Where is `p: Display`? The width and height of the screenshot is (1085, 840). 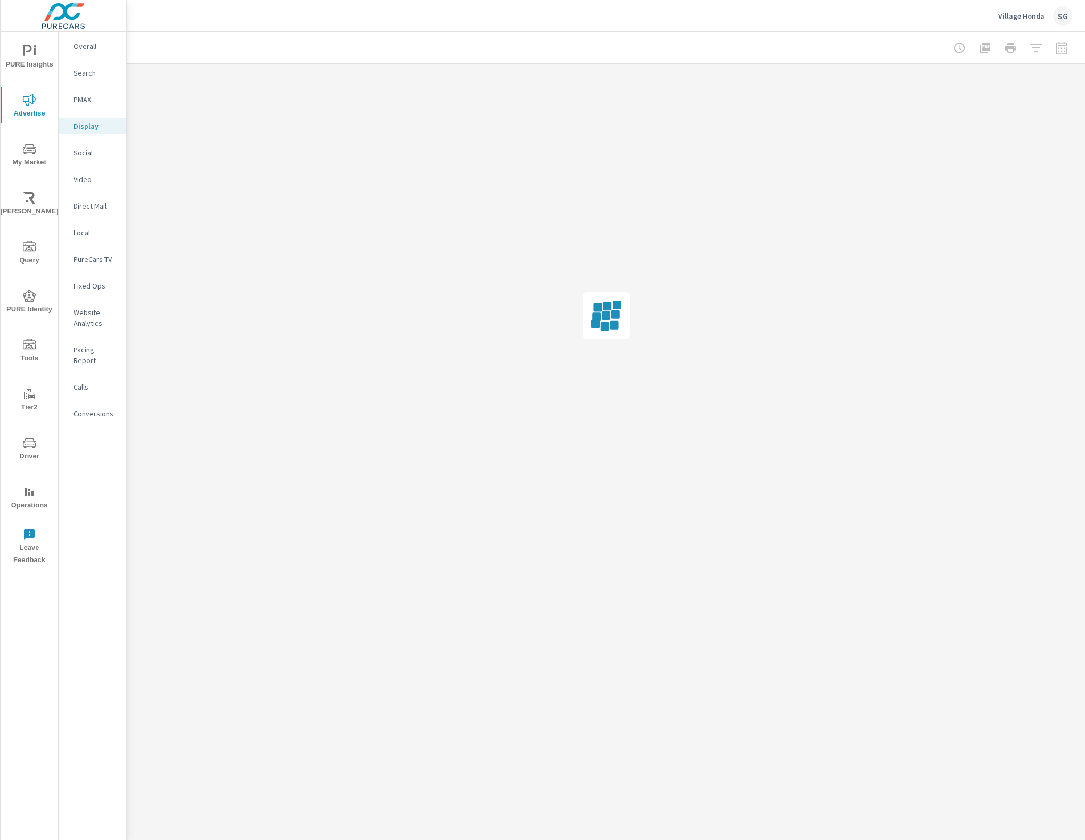 p: Display is located at coordinates (95, 126).